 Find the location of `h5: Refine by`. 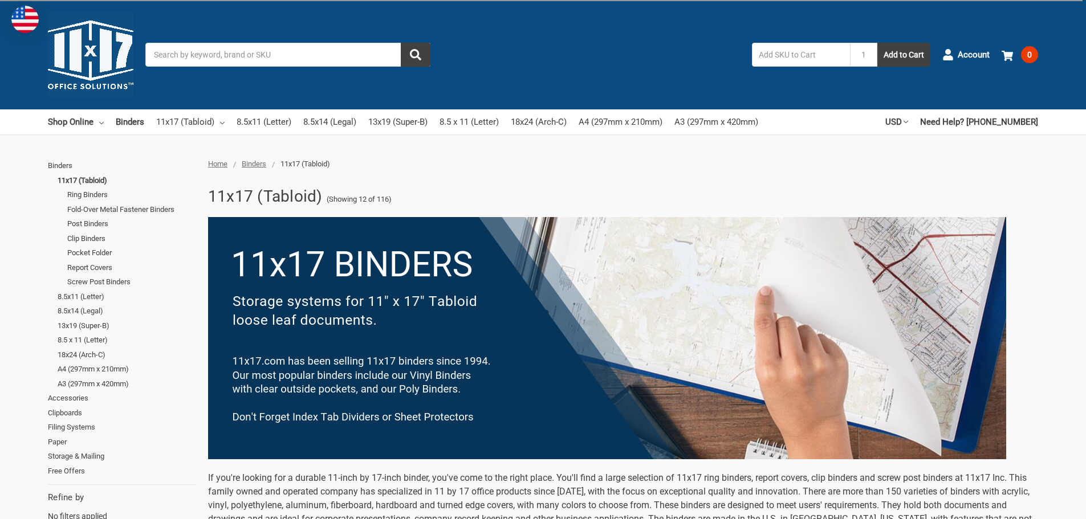

h5: Refine by is located at coordinates (121, 498).